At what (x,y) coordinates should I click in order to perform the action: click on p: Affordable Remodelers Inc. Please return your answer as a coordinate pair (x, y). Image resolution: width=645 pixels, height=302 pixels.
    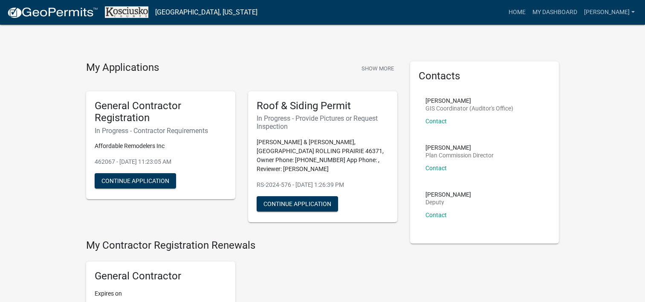
    Looking at the image, I should click on (161, 146).